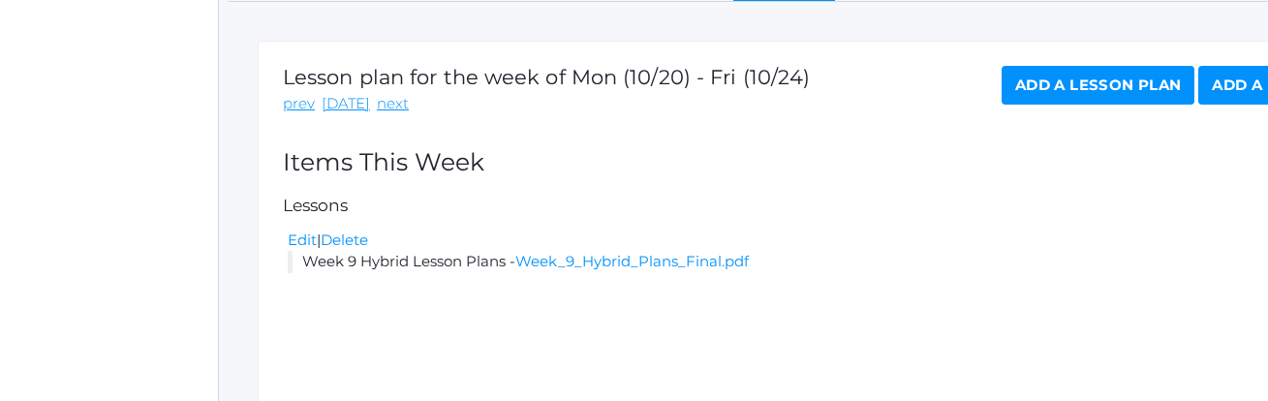 This screenshot has height=401, width=1268. Describe the element at coordinates (302, 239) in the screenshot. I see `a: Edit` at that location.